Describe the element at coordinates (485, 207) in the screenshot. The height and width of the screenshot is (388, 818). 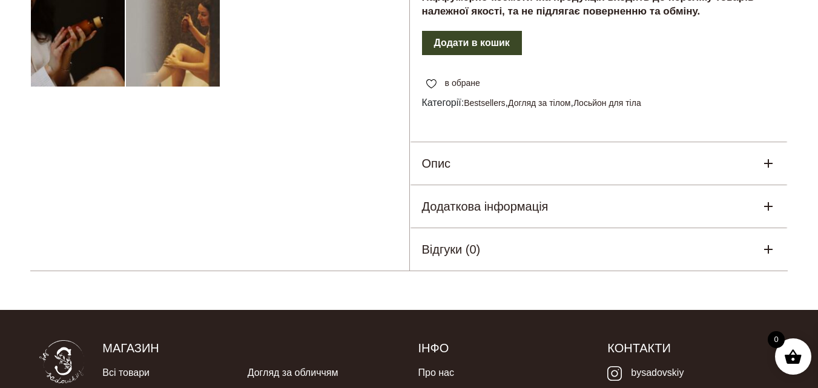
I see `h5: Додаткова інформація` at that location.